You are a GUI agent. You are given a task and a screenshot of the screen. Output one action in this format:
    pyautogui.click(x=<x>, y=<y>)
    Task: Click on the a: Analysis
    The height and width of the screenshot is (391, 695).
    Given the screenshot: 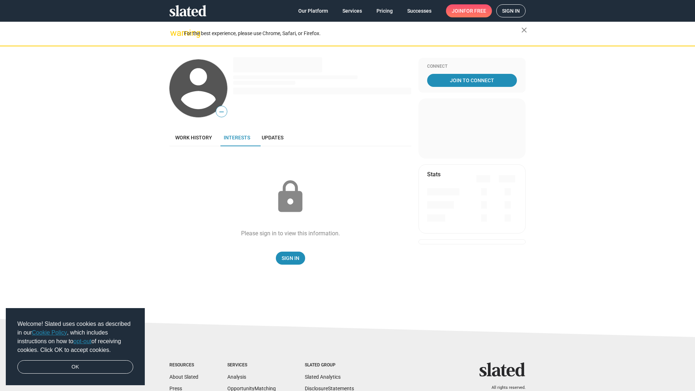 What is the action you would take?
    pyautogui.click(x=237, y=377)
    